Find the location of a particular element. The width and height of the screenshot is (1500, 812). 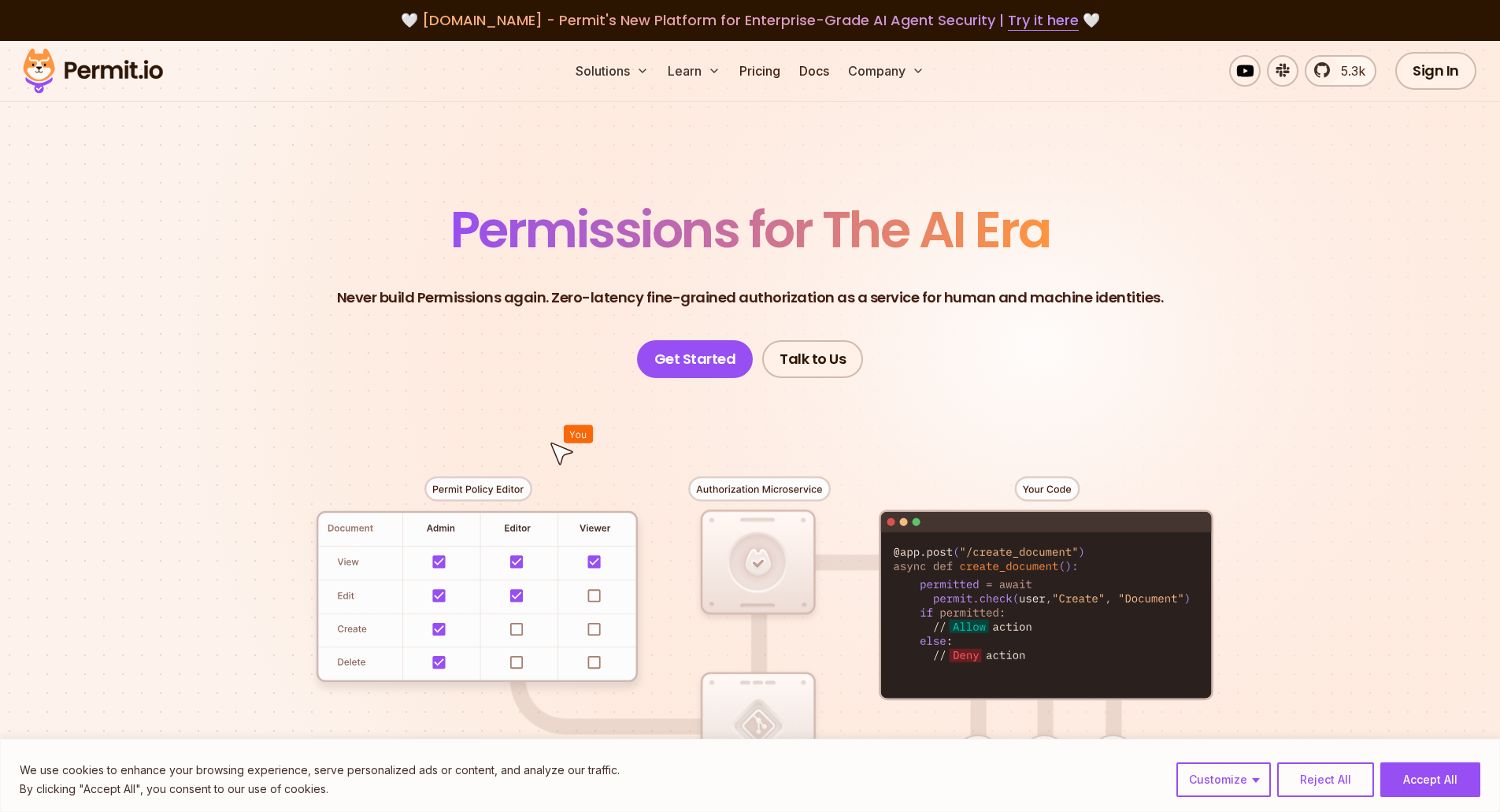

a: Get Started is located at coordinates (696, 358).